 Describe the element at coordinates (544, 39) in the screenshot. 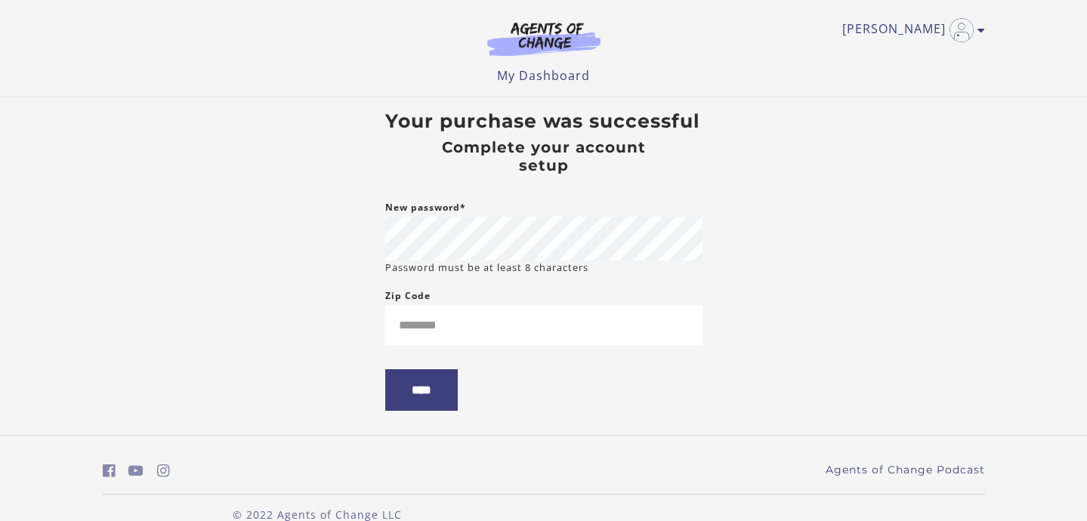

I see `img: Agents of Change Logo` at that location.